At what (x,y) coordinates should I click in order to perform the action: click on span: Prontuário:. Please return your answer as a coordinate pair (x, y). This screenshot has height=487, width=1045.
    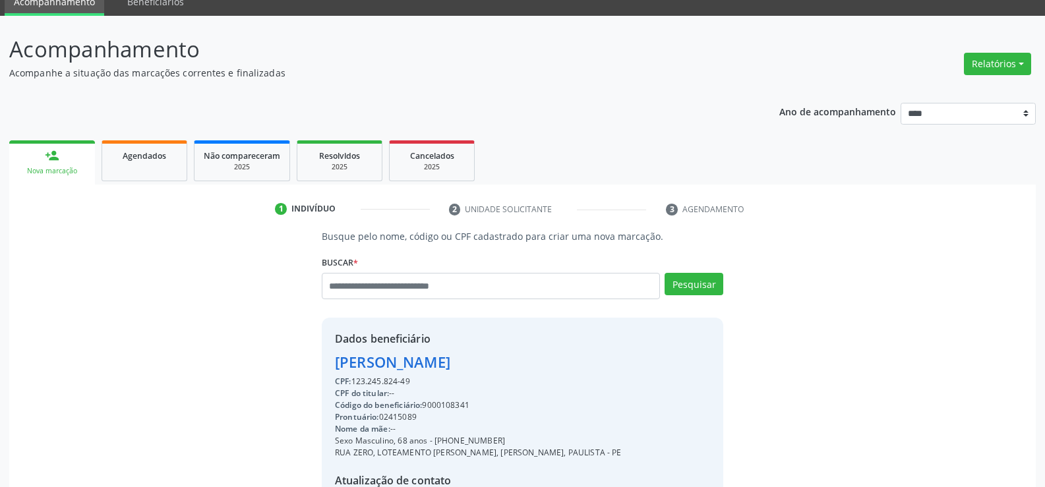
    Looking at the image, I should click on (357, 417).